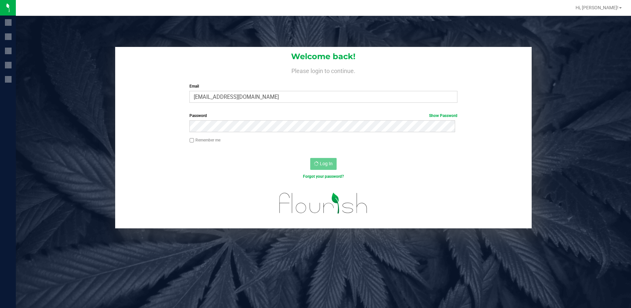 The width and height of the screenshot is (631, 308). I want to click on a: Forgot your password?, so click(324, 176).